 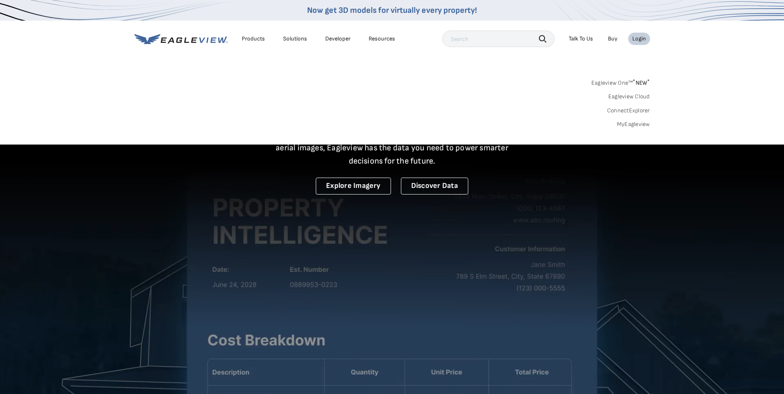 I want to click on span: NEW, so click(x=641, y=83).